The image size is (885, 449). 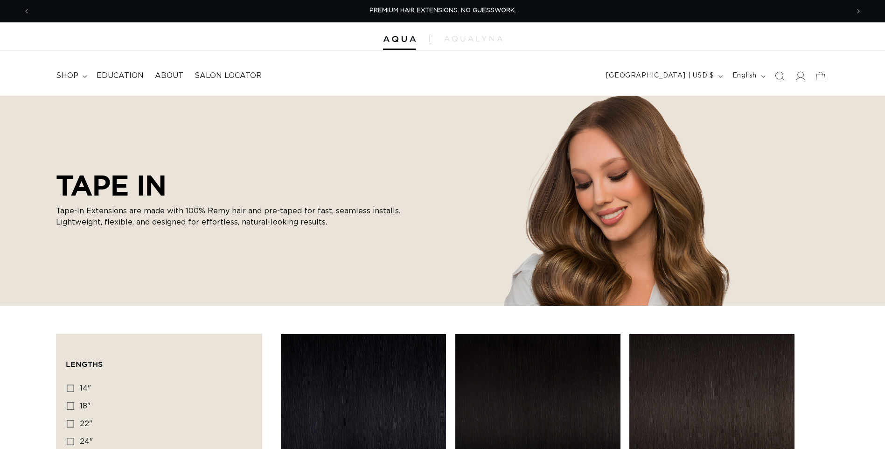 I want to click on span: Education, so click(x=120, y=76).